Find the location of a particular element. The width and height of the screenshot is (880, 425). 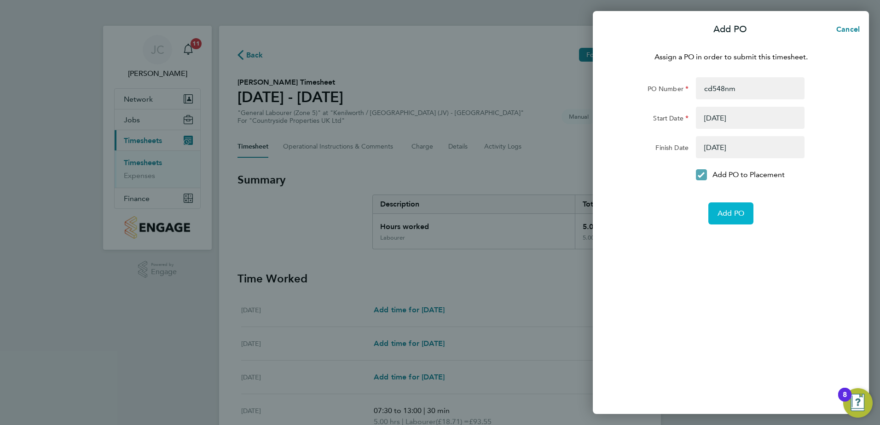

label: PO Number is located at coordinates (668, 90).